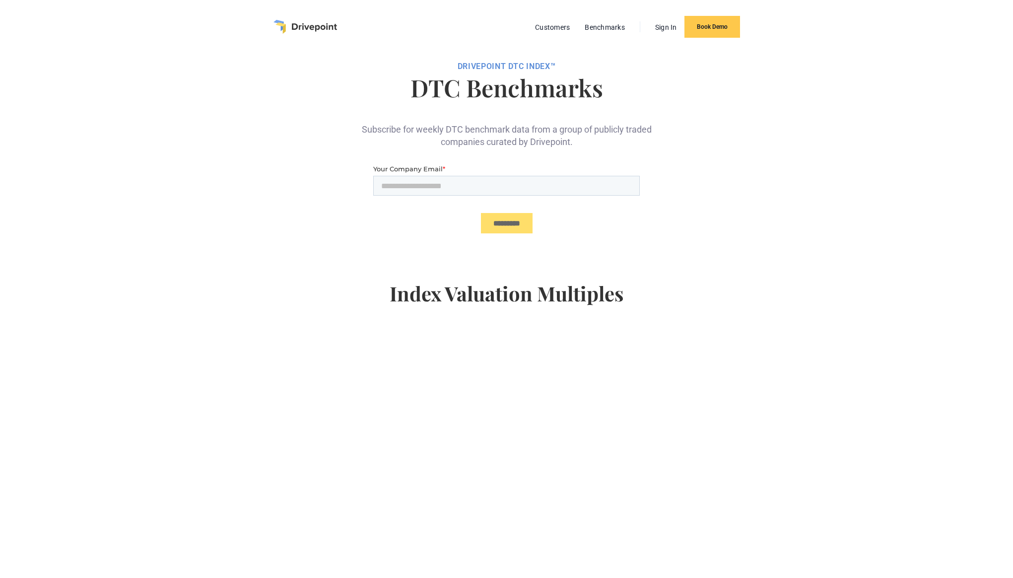 The image size is (1013, 578). Describe the element at coordinates (507, 128) in the screenshot. I see `div: Subscribe for weekly DTC benchmark data from a group of publicly traded companies curated by Driv...` at that location.